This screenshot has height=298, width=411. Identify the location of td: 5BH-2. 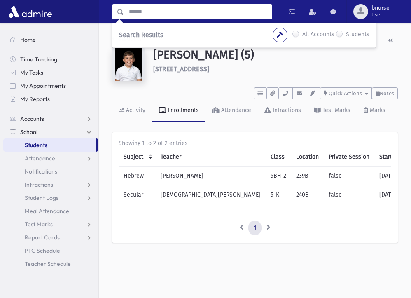
(278, 176).